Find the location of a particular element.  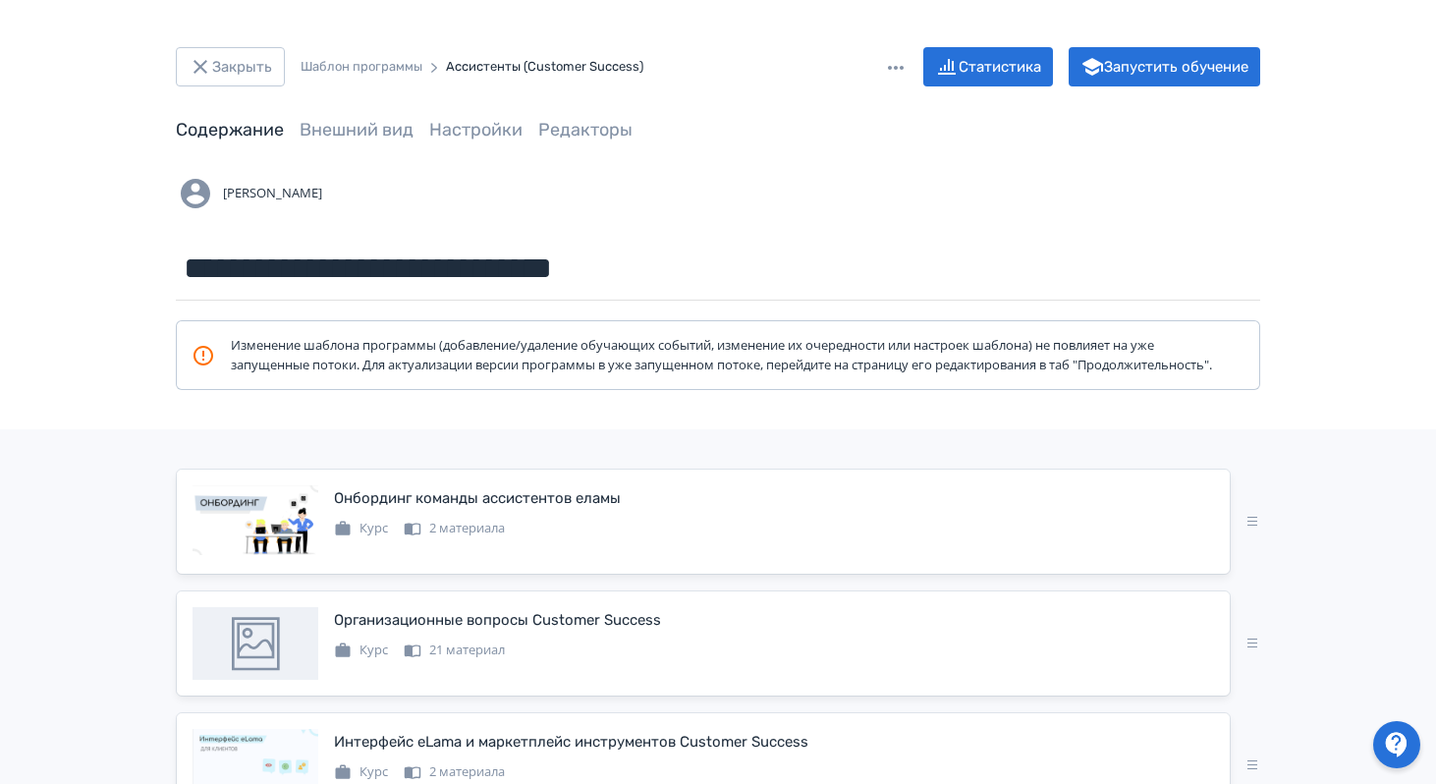

div: 21 материал is located at coordinates (454, 650).